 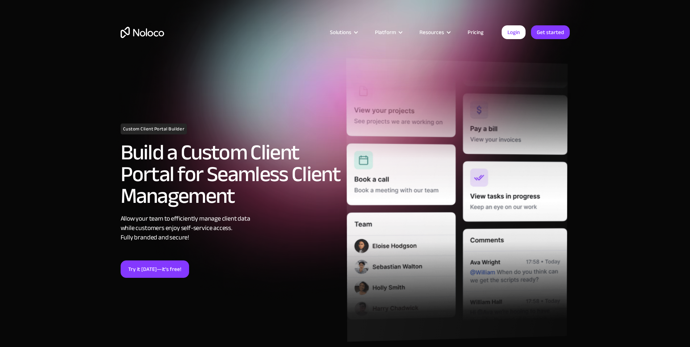 I want to click on a: Pricing, so click(x=475, y=32).